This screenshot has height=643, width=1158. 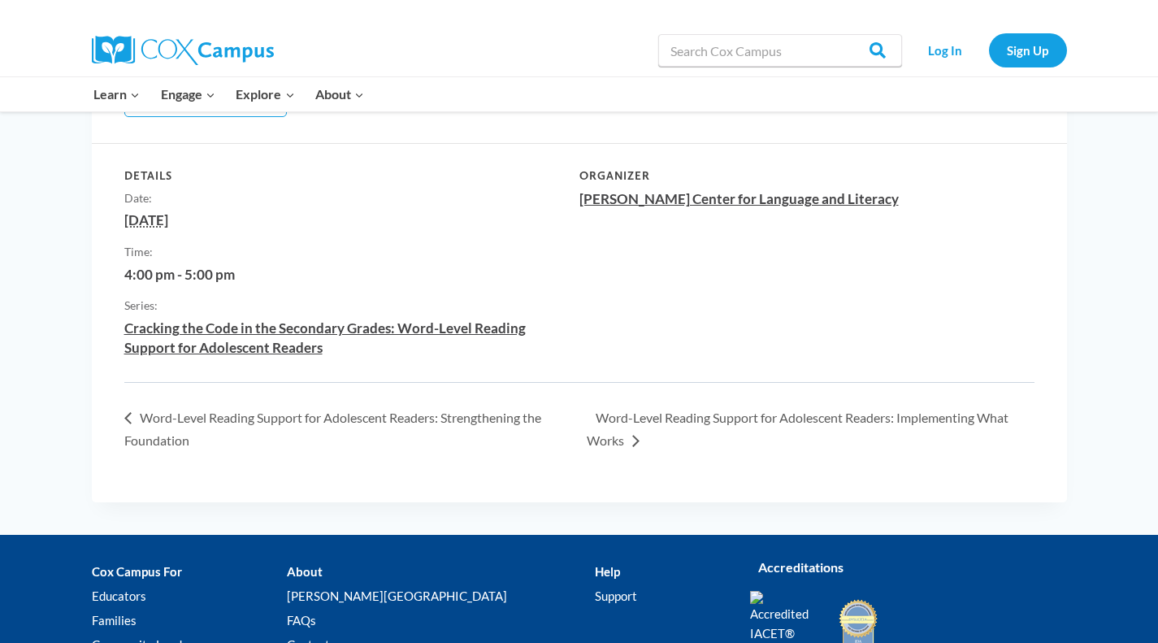 I want to click on a: Word-Level Reading Support for Adolescent Readers: Strengthening the Foundation, so click(x=332, y=428).